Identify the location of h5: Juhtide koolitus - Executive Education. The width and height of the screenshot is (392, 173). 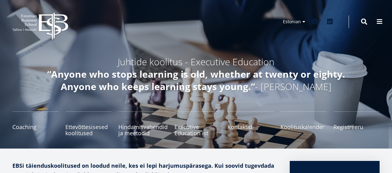
(196, 62).